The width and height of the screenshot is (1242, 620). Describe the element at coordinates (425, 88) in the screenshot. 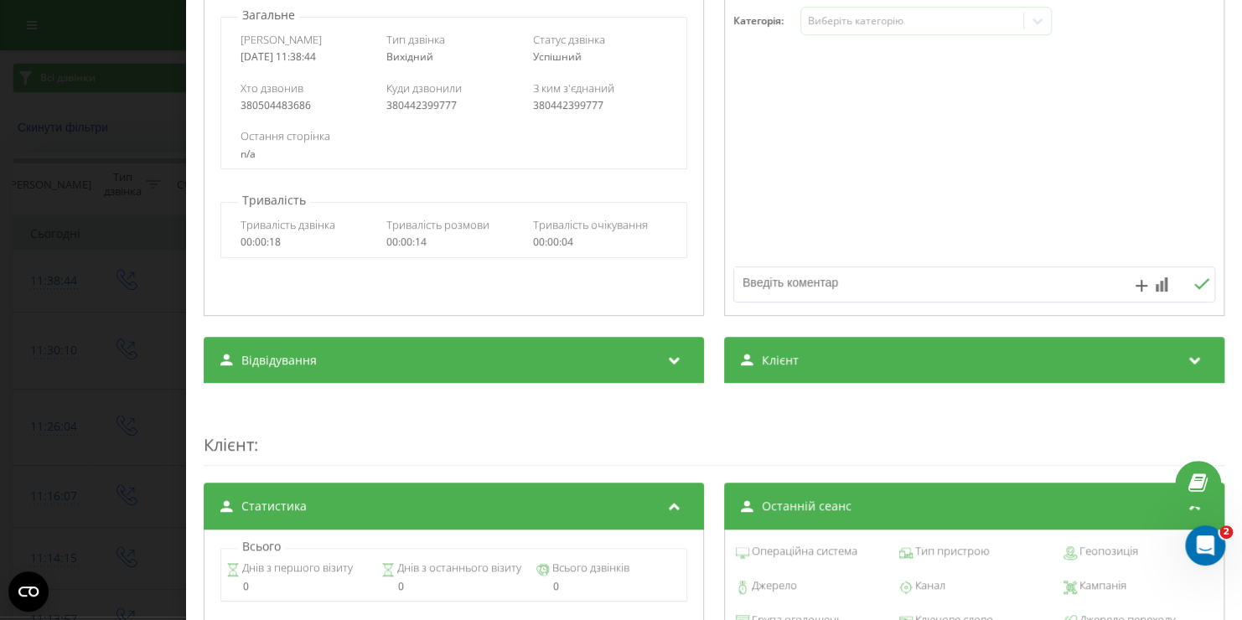

I see `span: Куди дзвонили` at that location.